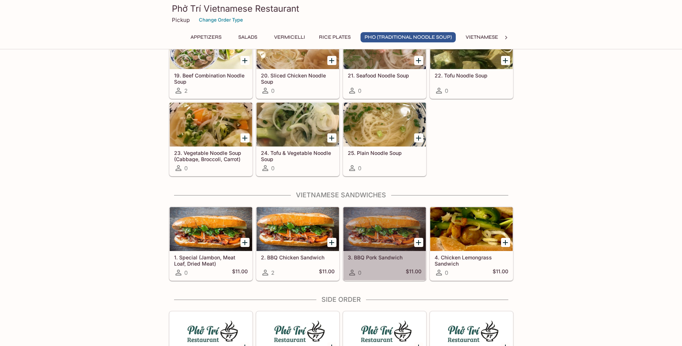 This screenshot has height=346, width=682. What do you see at coordinates (332, 138) in the screenshot?
I see `button: Add 24. Tofu & Vegetable Noodle Soup` at bounding box center [332, 138].